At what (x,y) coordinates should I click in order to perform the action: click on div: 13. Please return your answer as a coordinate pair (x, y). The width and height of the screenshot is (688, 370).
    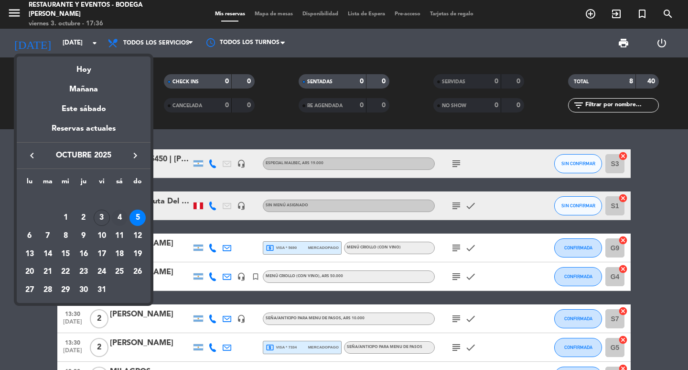
    Looking at the image, I should click on (30, 254).